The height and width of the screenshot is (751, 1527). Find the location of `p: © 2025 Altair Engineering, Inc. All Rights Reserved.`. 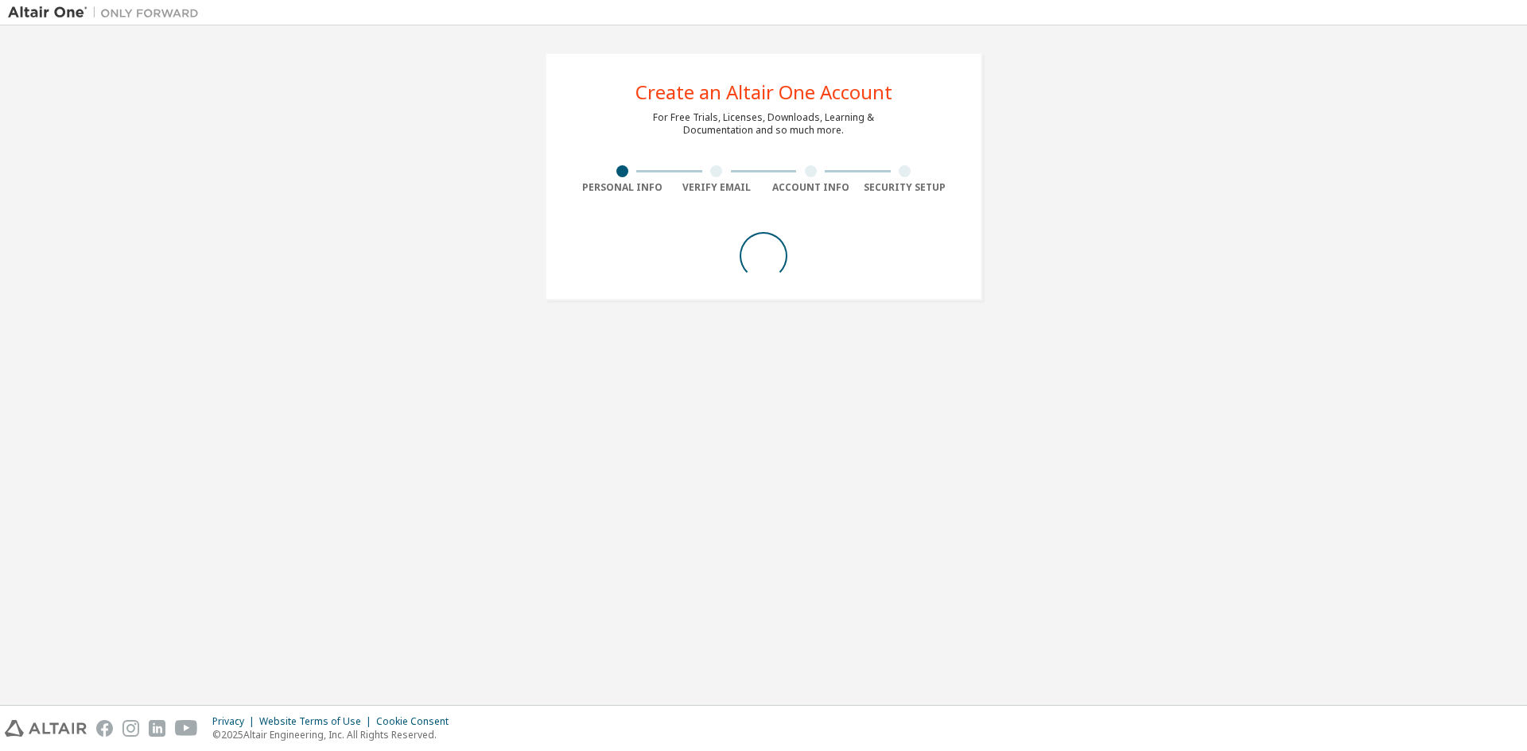

p: © 2025 Altair Engineering, Inc. All Rights Reserved. is located at coordinates (335, 735).